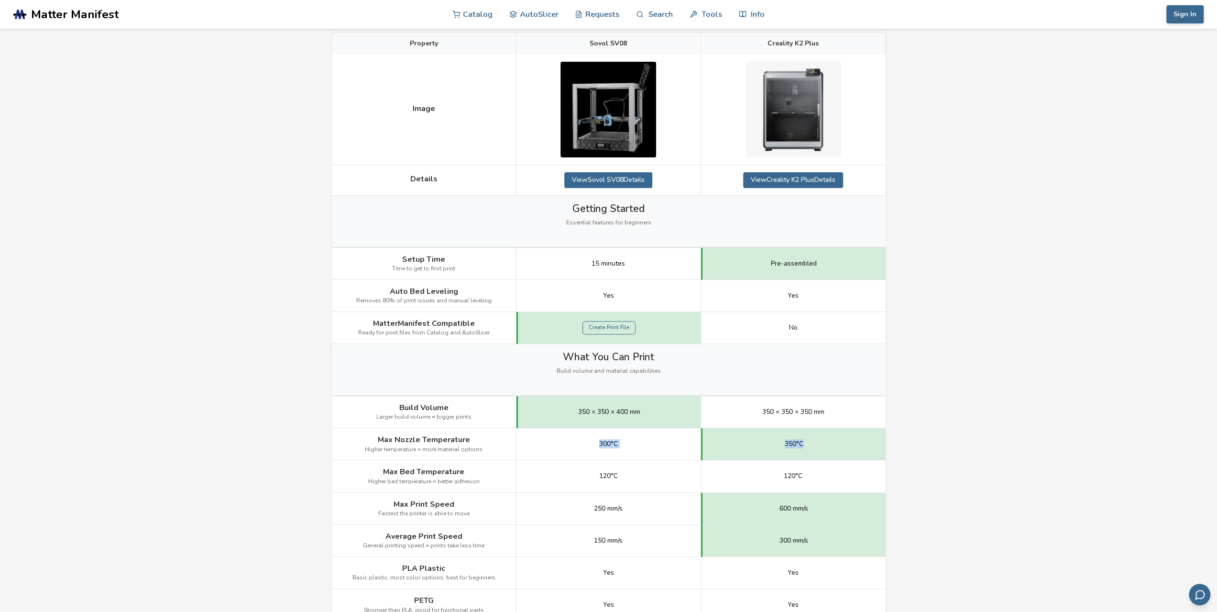 This screenshot has height=612, width=1217. I want to click on span: Time to get to first print, so click(424, 269).